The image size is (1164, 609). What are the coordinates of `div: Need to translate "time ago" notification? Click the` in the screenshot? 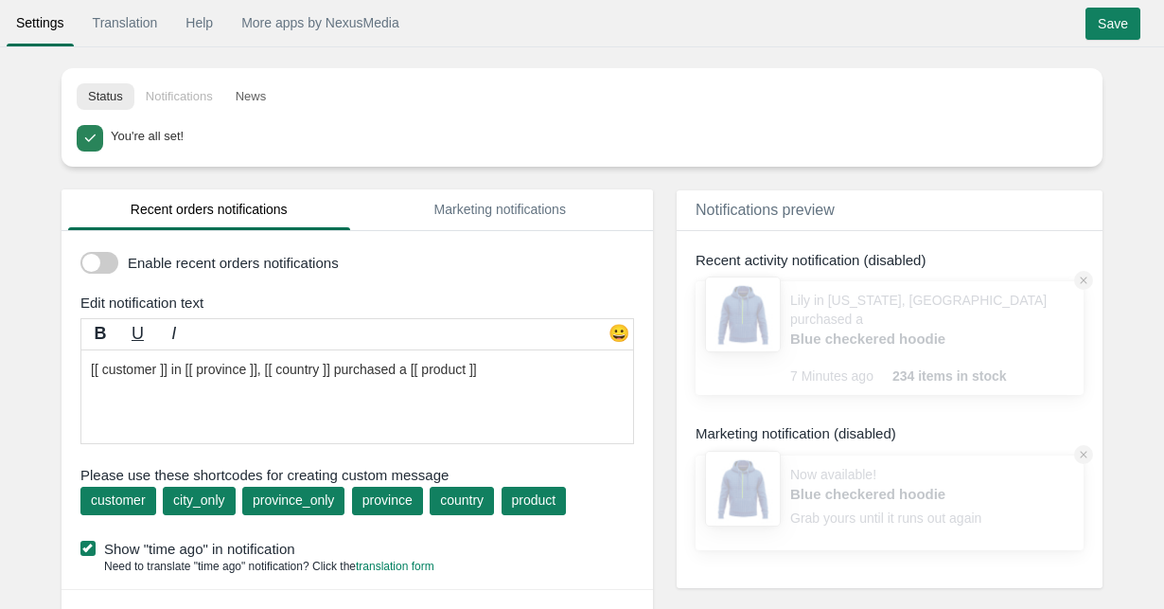 It's located at (258, 566).